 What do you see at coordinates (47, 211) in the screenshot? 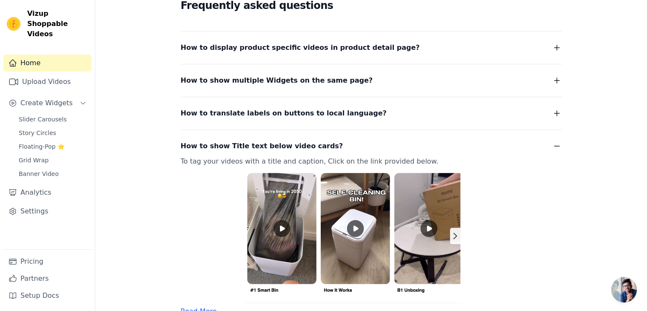
I see `a: Settings` at bounding box center [47, 211].